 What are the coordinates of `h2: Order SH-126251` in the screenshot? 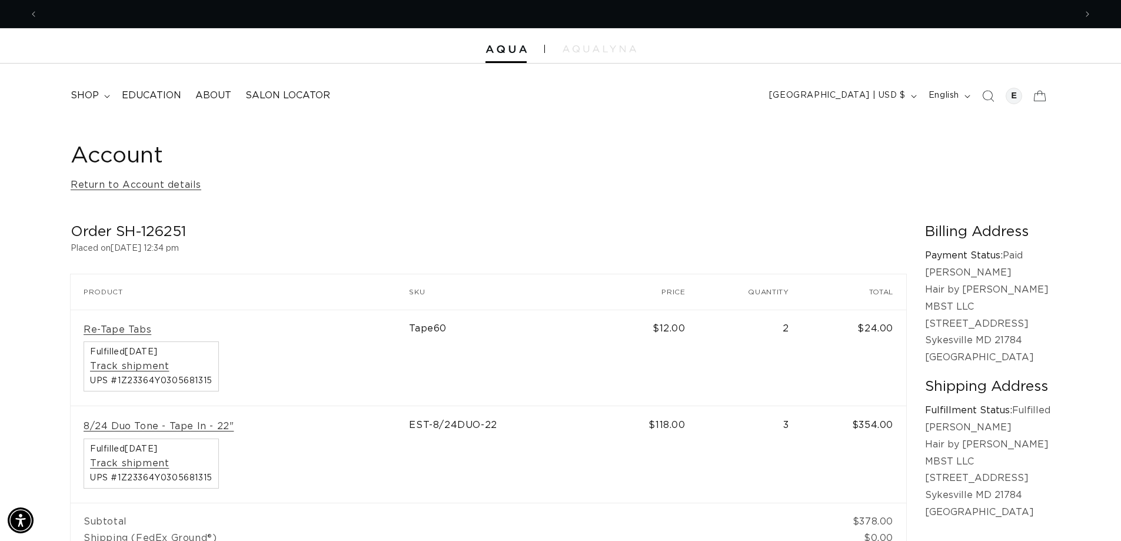 It's located at (489, 232).